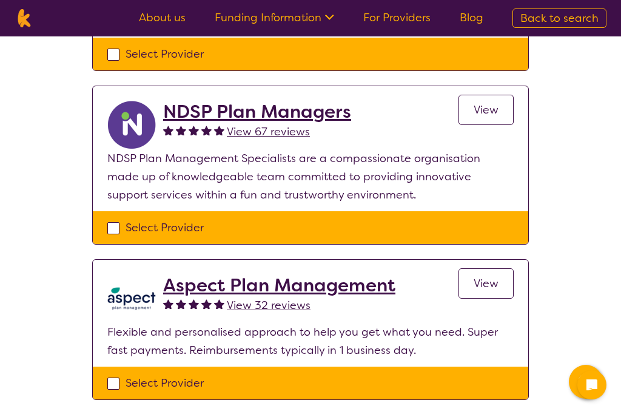  I want to click on a: Back to search, so click(559, 18).